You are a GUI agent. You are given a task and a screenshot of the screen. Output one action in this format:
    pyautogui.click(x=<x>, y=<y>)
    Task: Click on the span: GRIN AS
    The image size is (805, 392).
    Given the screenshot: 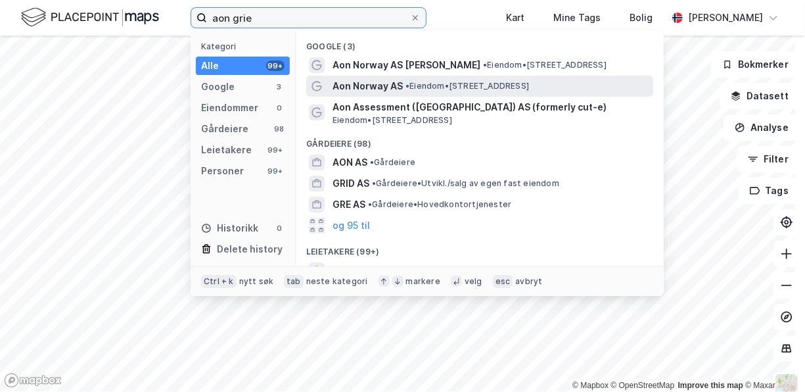 What is the action you would take?
    pyautogui.click(x=351, y=270)
    